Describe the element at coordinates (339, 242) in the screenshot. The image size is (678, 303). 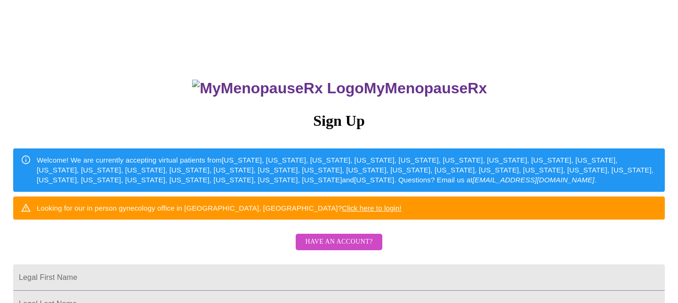
I see `span: Have an account?` at that location.